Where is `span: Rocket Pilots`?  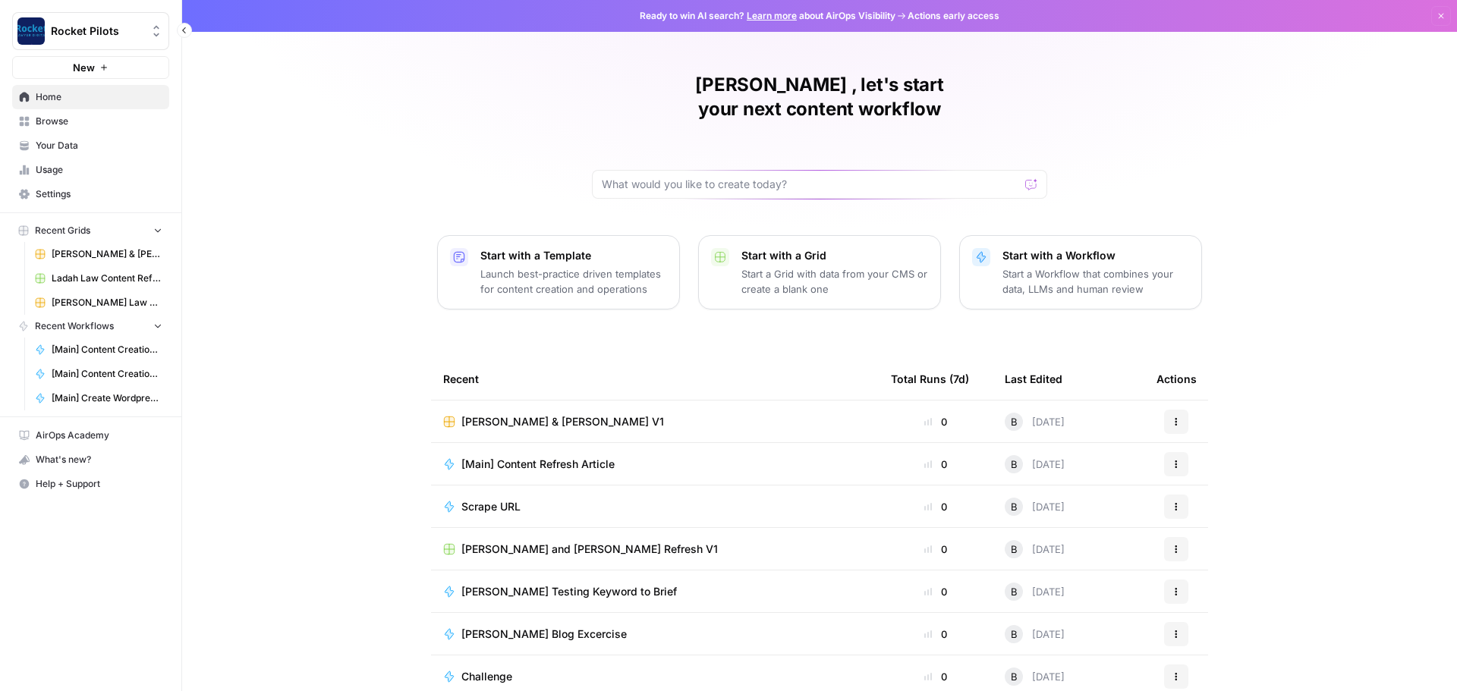
span: Rocket Pilots is located at coordinates (96, 31).